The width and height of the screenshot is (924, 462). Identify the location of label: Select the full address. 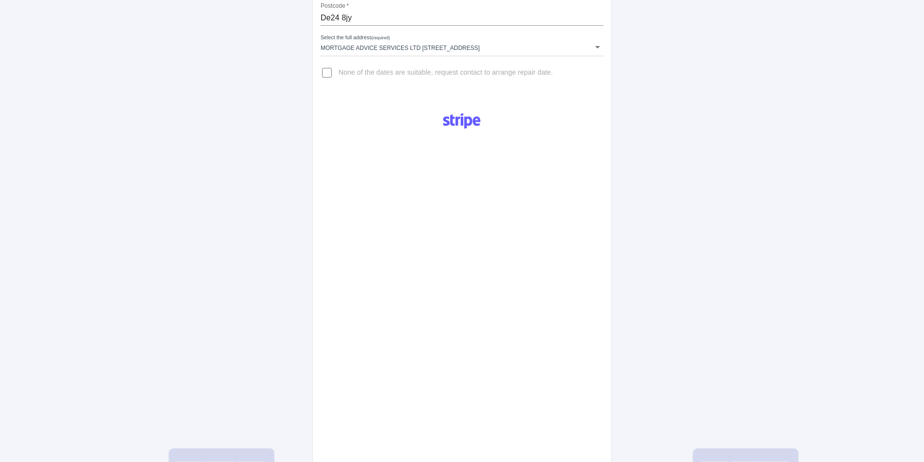
(355, 38).